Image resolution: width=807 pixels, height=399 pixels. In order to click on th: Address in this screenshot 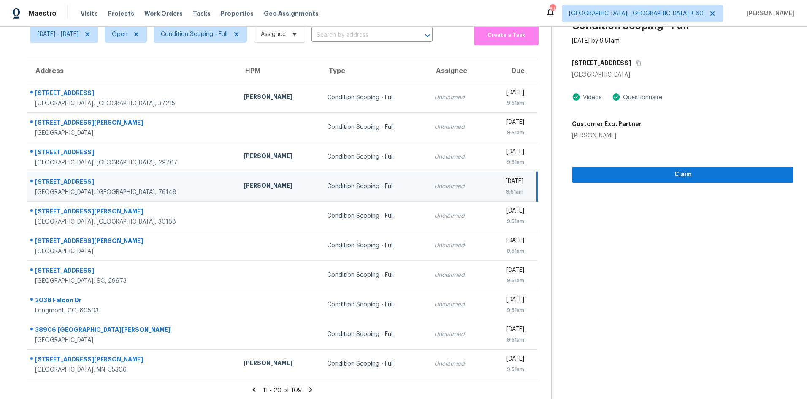, I will do `click(132, 71)`.